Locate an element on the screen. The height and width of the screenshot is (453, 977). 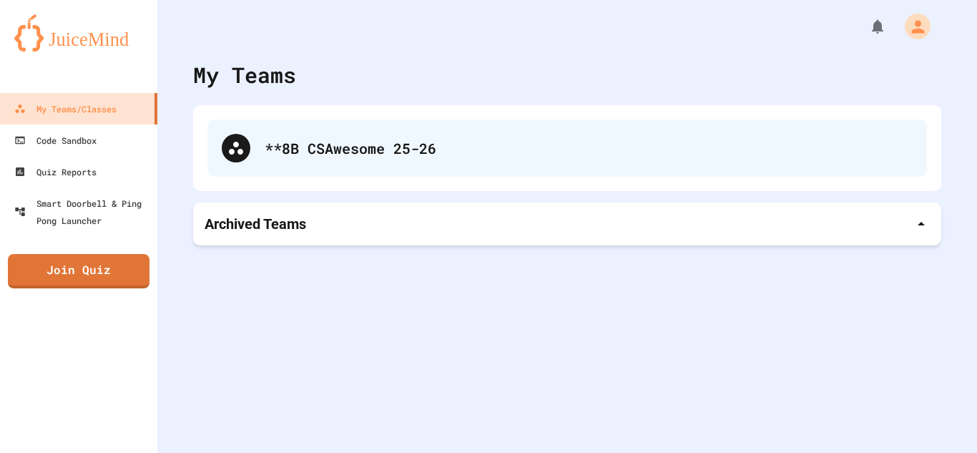
div: My Notifications is located at coordinates (866, 26).